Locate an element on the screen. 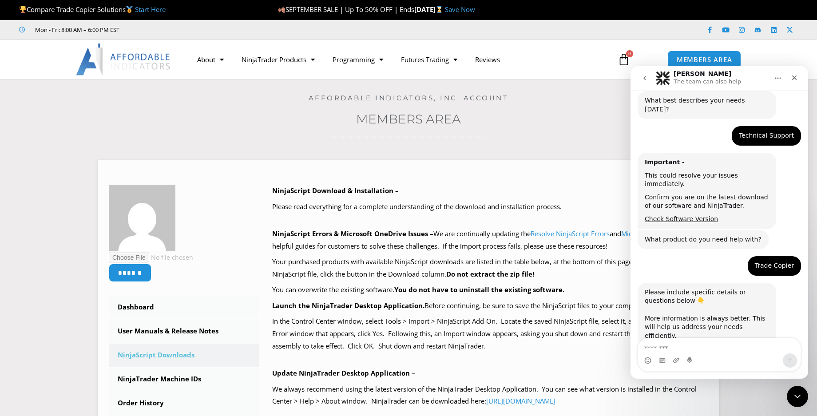 The width and height of the screenshot is (817, 416). a: 0 is located at coordinates (624, 60).